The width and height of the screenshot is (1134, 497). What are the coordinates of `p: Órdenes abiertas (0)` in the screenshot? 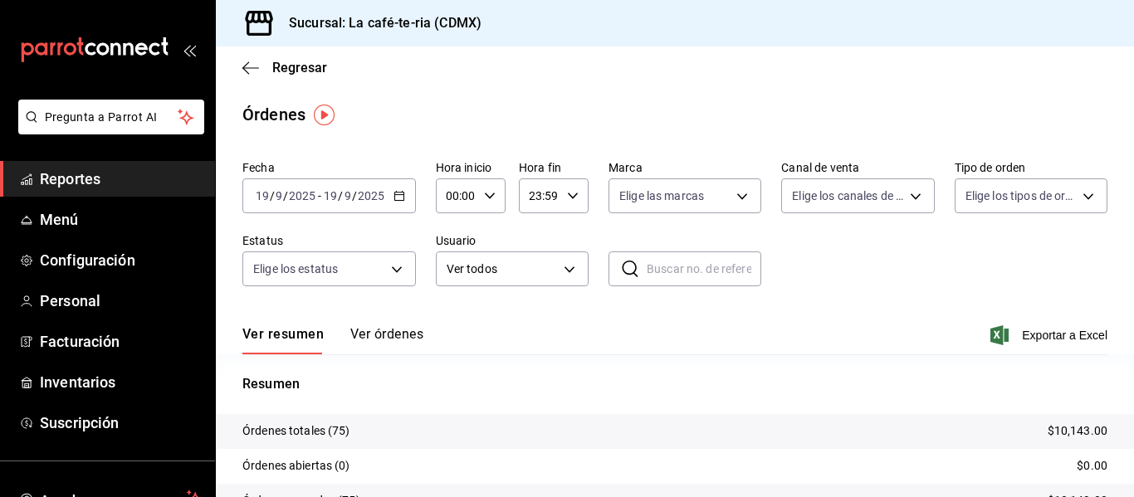 It's located at (296, 466).